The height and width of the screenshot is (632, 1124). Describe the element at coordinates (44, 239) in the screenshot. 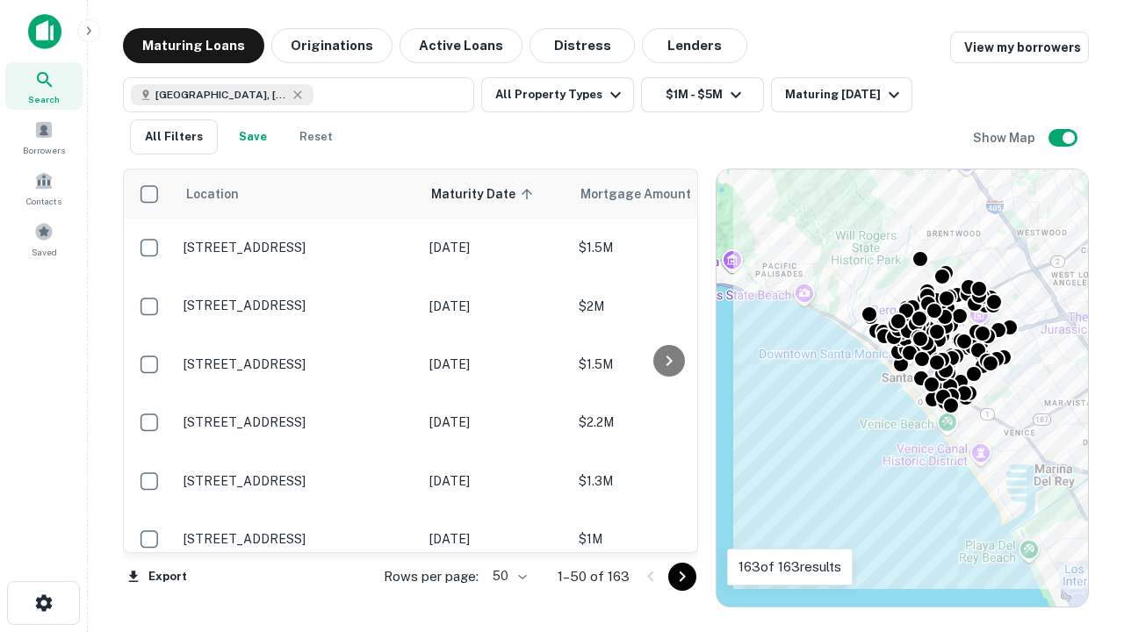

I see `a: Saved` at that location.